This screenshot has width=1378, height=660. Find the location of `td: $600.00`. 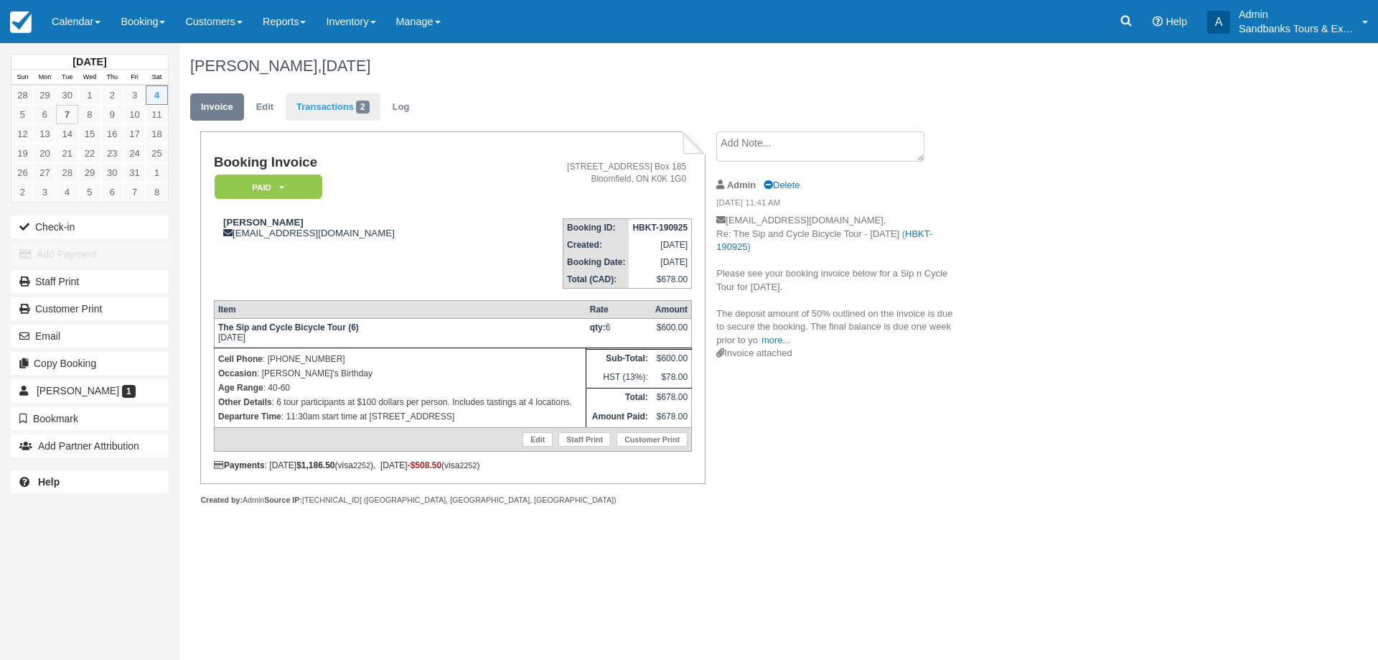

td: $600.00 is located at coordinates (672, 358).